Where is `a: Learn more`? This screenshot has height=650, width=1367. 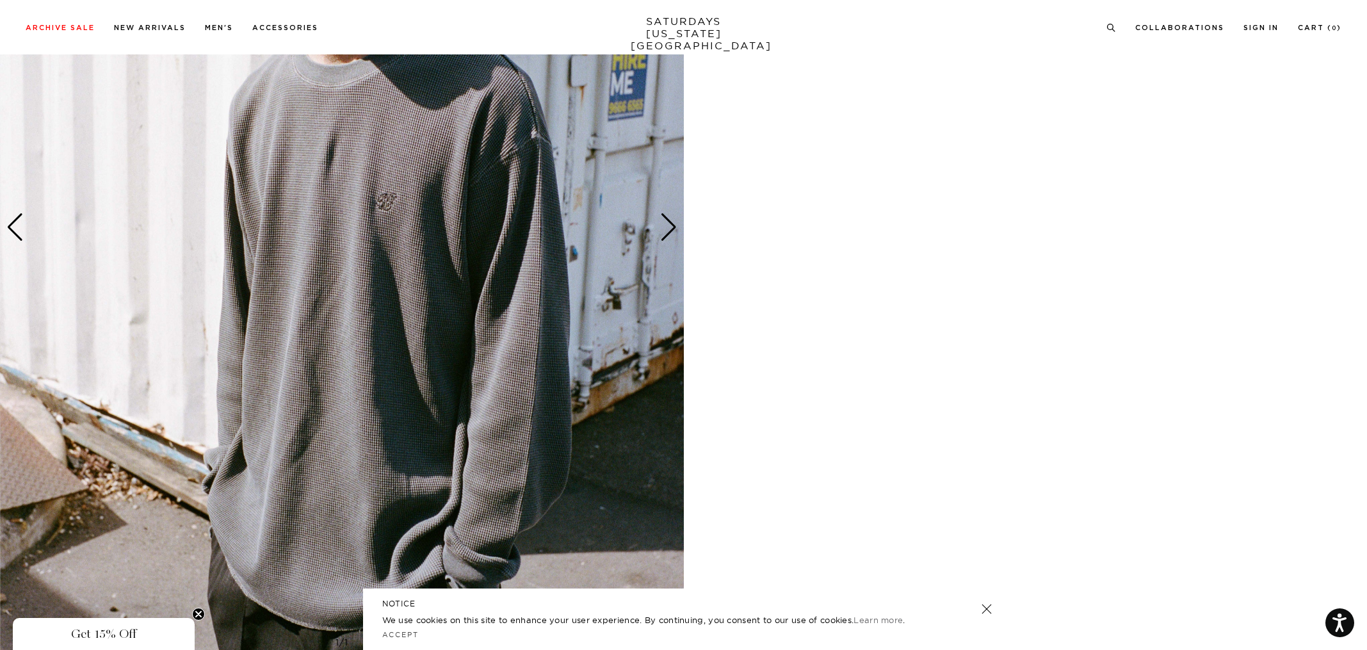 a: Learn more is located at coordinates (878, 620).